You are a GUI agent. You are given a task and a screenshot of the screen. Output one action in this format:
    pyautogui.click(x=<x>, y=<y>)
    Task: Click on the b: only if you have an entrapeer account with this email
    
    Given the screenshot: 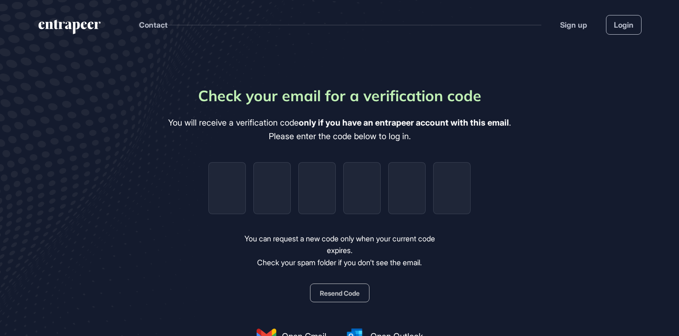 What is the action you would take?
    pyautogui.click(x=403, y=122)
    